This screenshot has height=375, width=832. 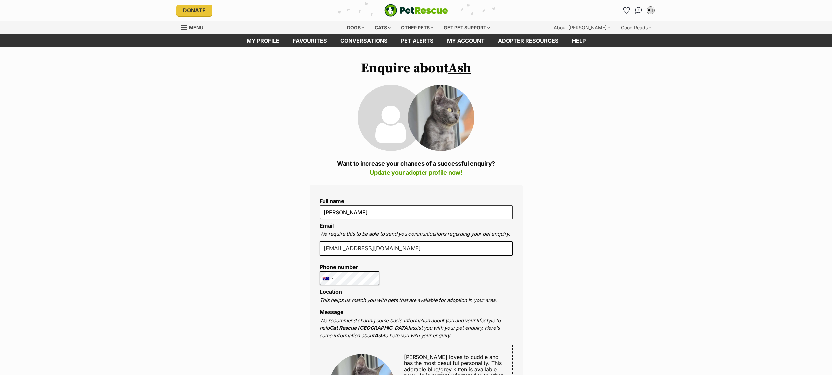 What do you see at coordinates (356, 28) in the screenshot?
I see `div: Dogs` at bounding box center [356, 28].